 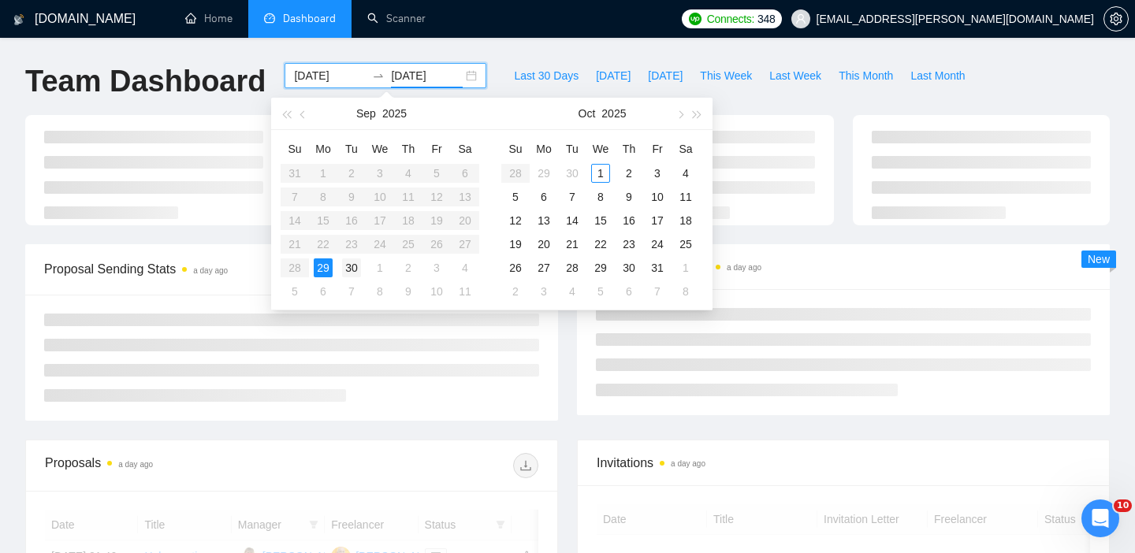 I want to click on td: 2025-11-07, so click(x=657, y=292).